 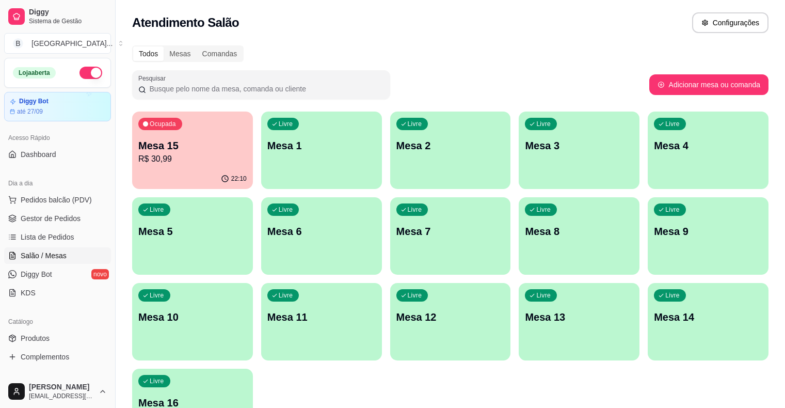 I want to click on p: Mesa 11, so click(x=322, y=317).